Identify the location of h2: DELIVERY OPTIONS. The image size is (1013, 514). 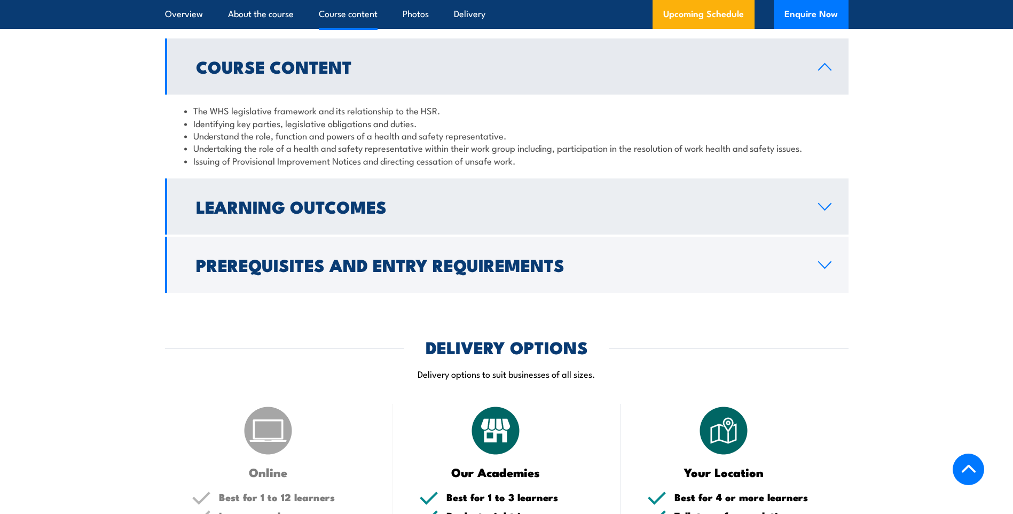
(507, 347).